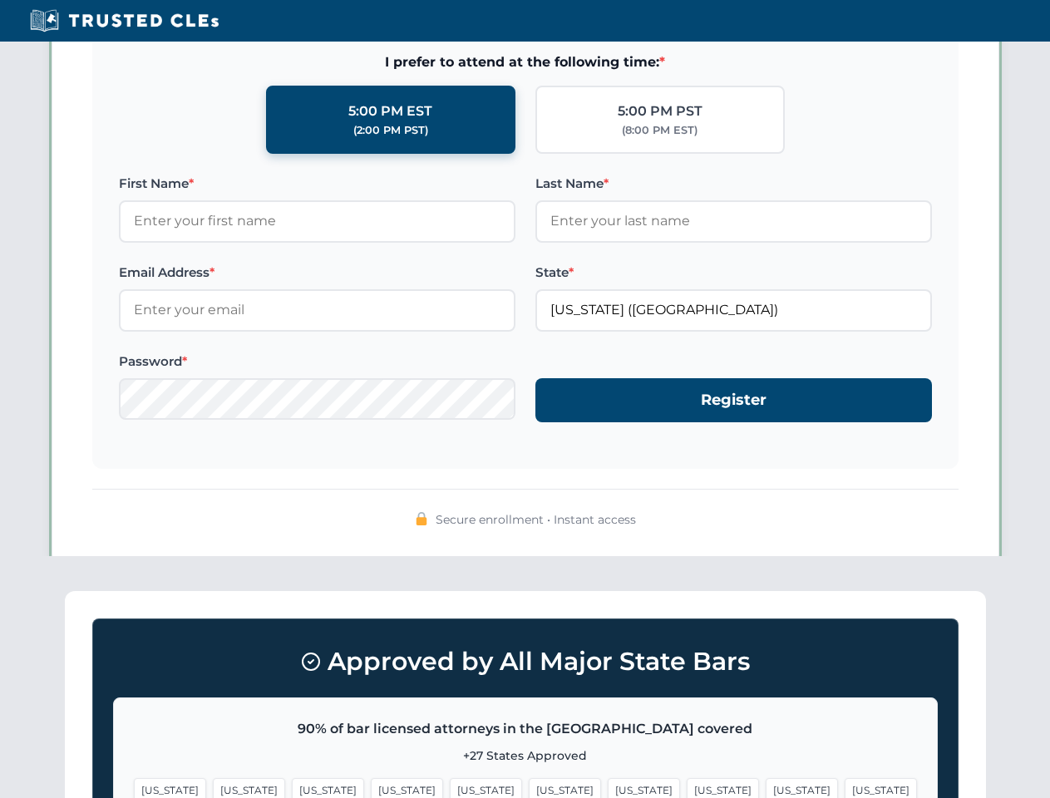 The height and width of the screenshot is (798, 1050). Describe the element at coordinates (317, 310) in the screenshot. I see `input: Enter your email` at that location.